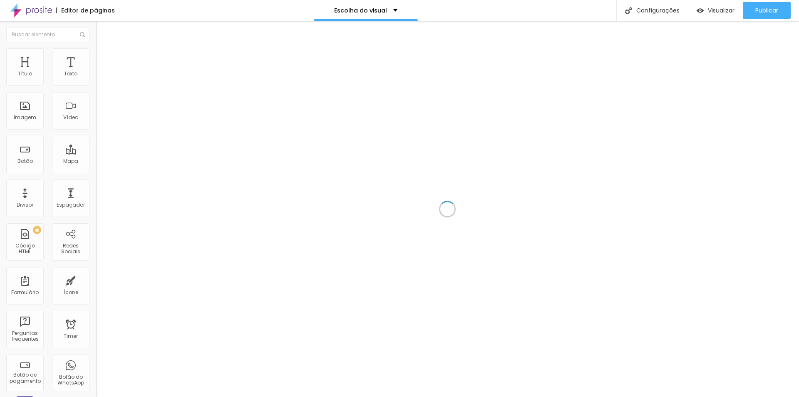  I want to click on div: Vídeo, so click(71, 117).